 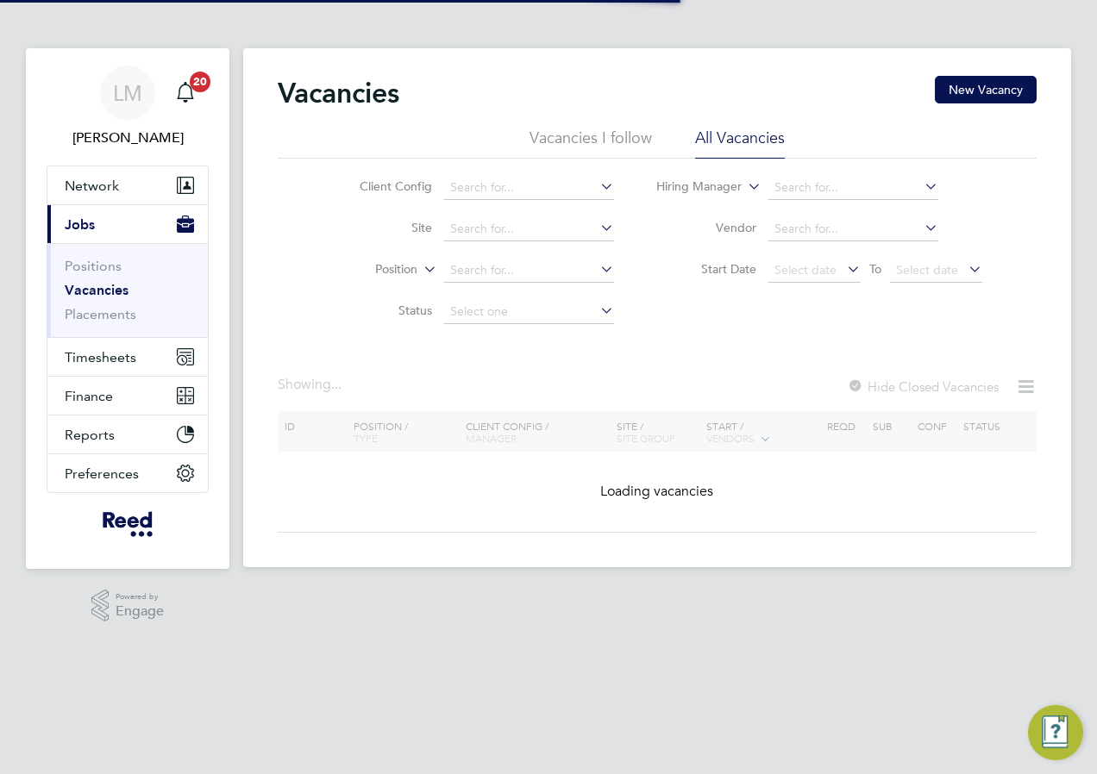 What do you see at coordinates (875, 269) in the screenshot?
I see `span: To` at bounding box center [875, 269].